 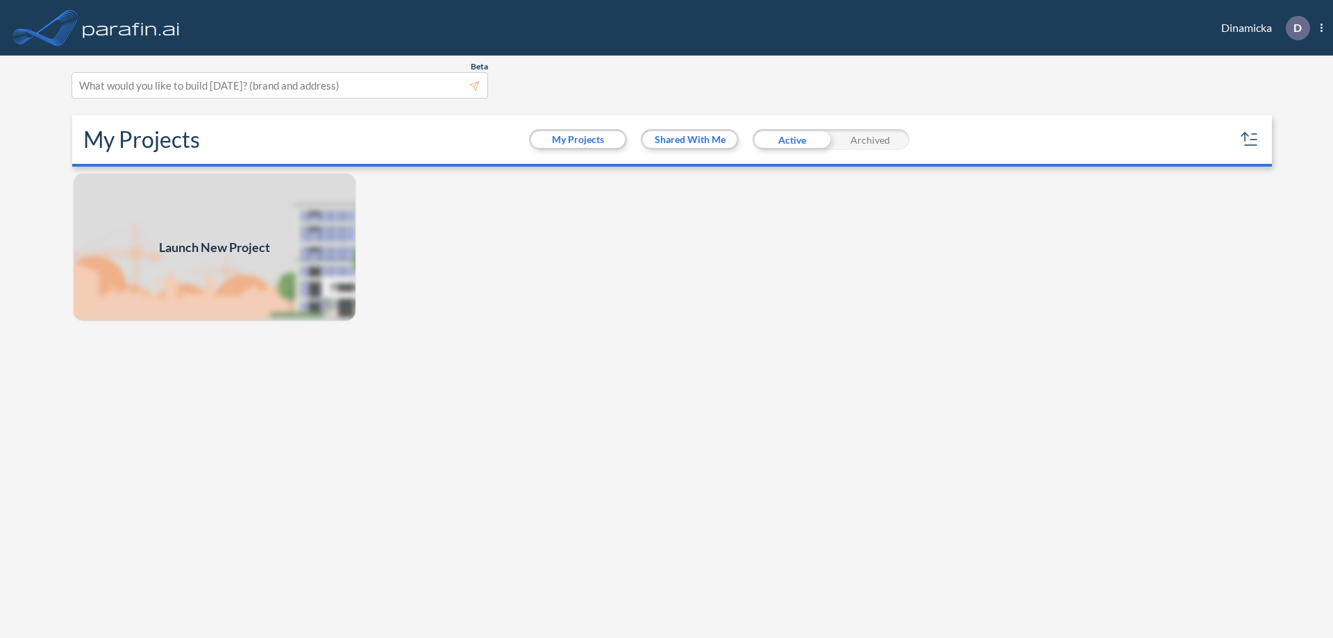 What do you see at coordinates (870, 140) in the screenshot?
I see `div: Archived` at bounding box center [870, 140].